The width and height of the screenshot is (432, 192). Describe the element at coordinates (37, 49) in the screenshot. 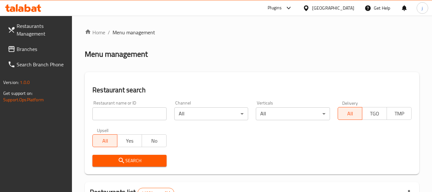

I see `a: Branches` at that location.